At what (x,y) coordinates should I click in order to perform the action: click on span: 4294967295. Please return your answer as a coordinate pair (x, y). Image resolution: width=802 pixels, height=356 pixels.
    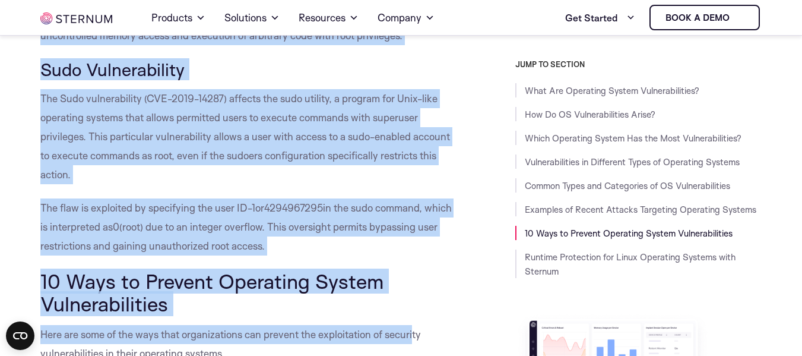
    Looking at the image, I should click on (293, 207).